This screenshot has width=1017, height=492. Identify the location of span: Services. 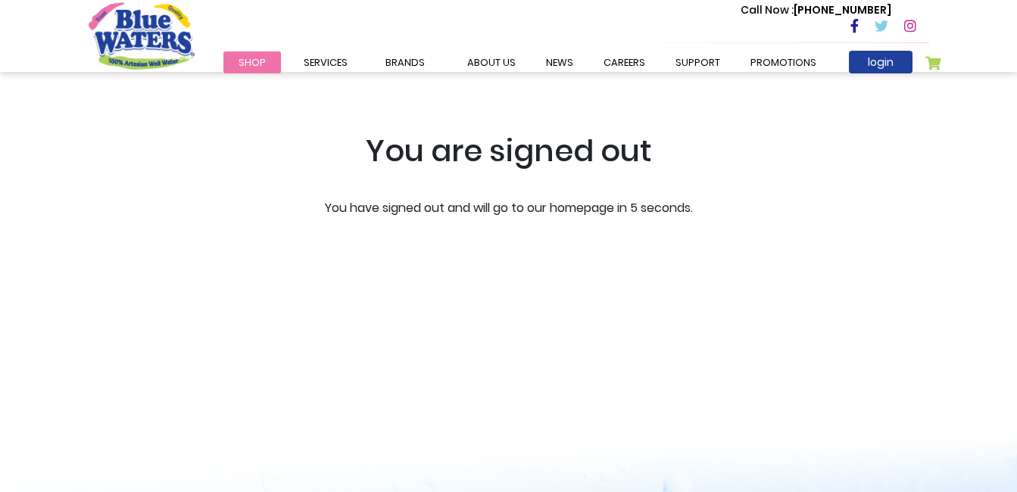
(326, 62).